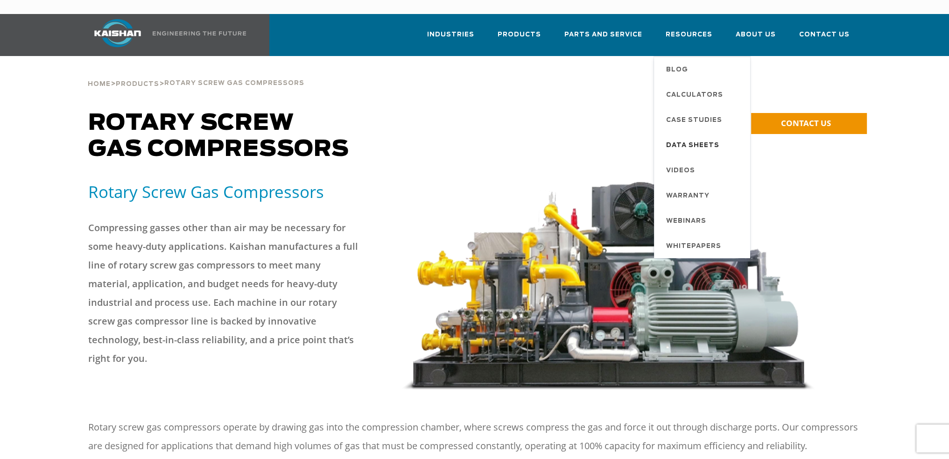 The image size is (949, 459). Describe the element at coordinates (695, 95) in the screenshot. I see `span: Calculators` at that location.